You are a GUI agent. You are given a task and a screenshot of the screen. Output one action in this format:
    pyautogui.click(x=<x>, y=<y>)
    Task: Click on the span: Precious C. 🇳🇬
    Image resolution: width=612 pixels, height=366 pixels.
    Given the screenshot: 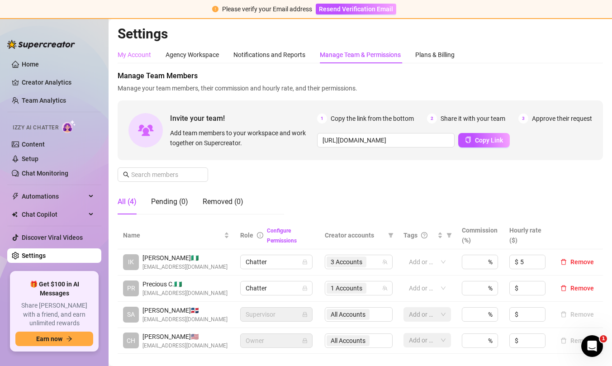 What is the action you would take?
    pyautogui.click(x=185, y=284)
    